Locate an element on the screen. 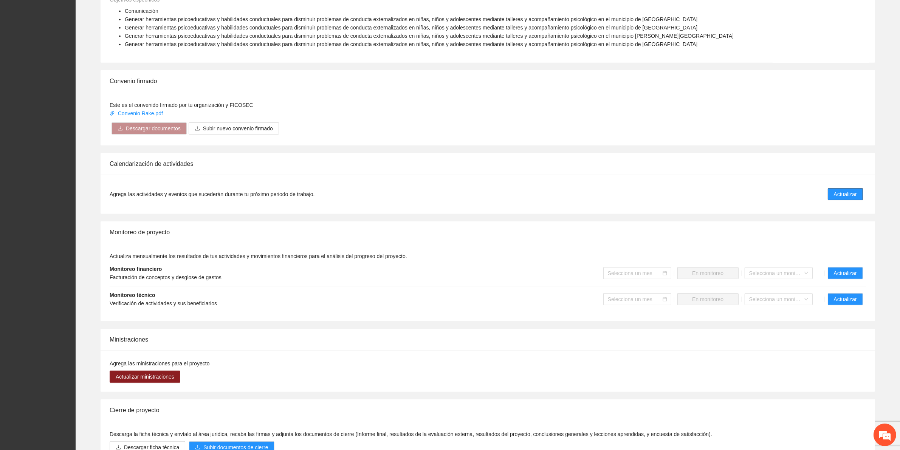 This screenshot has height=450, width=900. div: Minimizar ventana de chat en vivo is located at coordinates (133, 13).